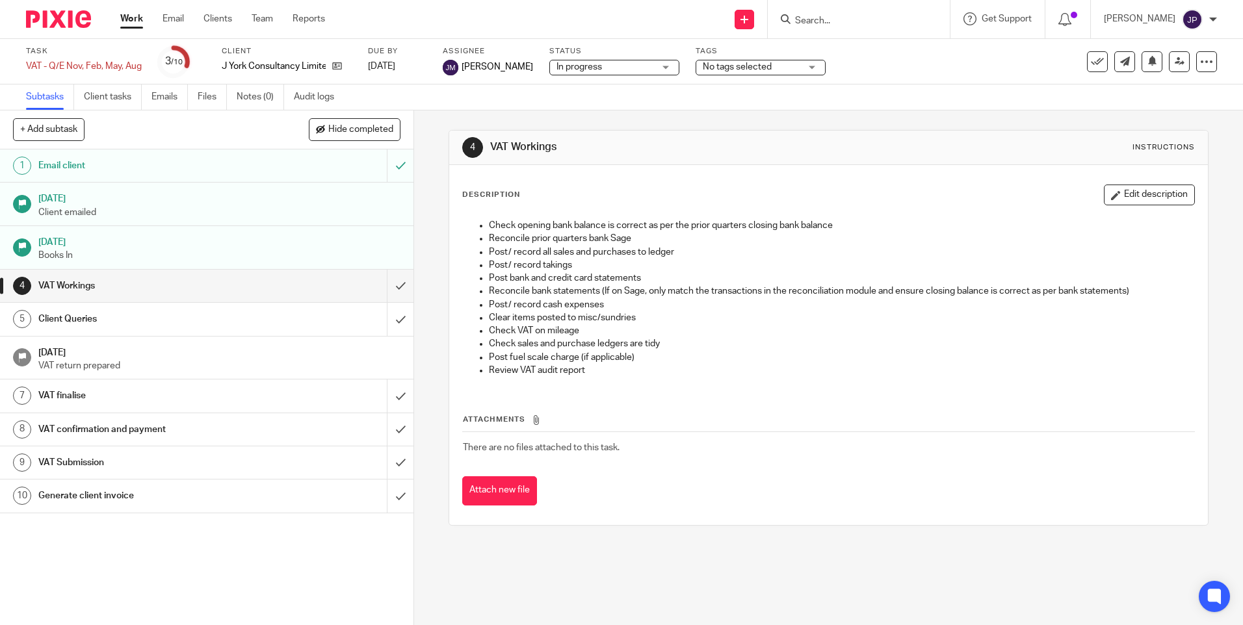 The height and width of the screenshot is (625, 1243). I want to click on p: Check opening bank balance is correct as per the prior quarters closing bank balance, so click(841, 226).